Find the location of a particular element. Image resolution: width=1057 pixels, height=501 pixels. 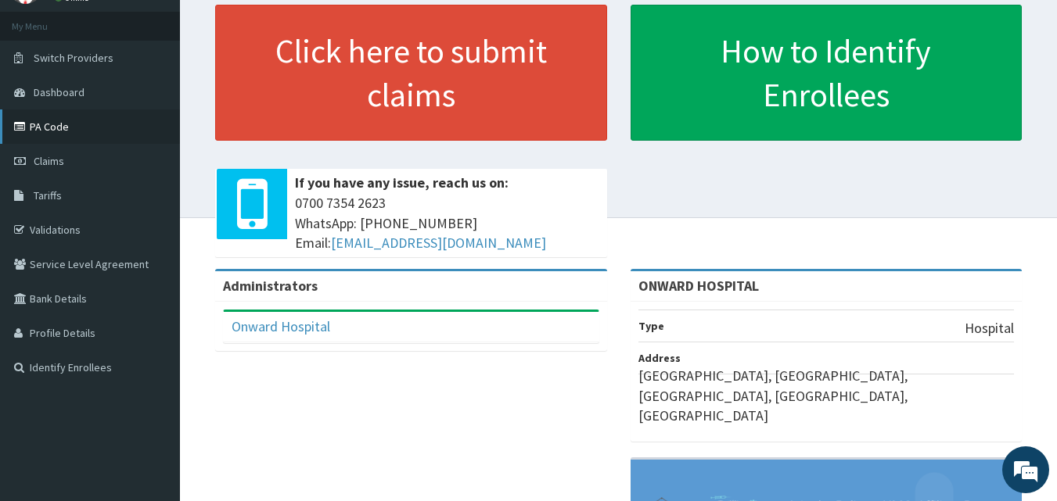

a: How to Identify Enrollees is located at coordinates (826, 73).